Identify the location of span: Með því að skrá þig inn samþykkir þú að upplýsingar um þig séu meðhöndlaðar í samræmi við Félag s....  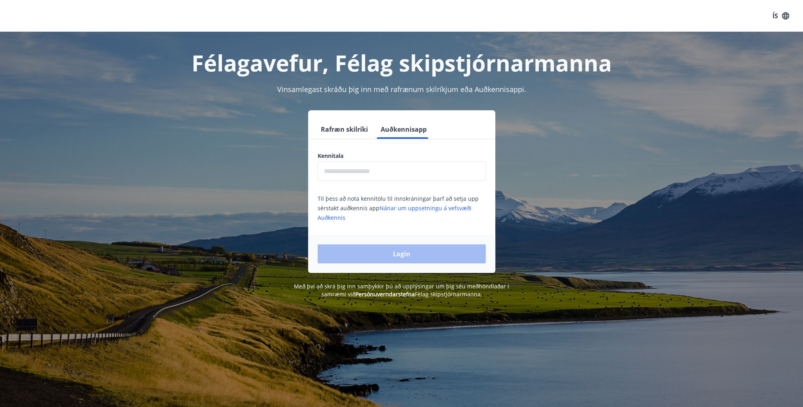
(401, 290).